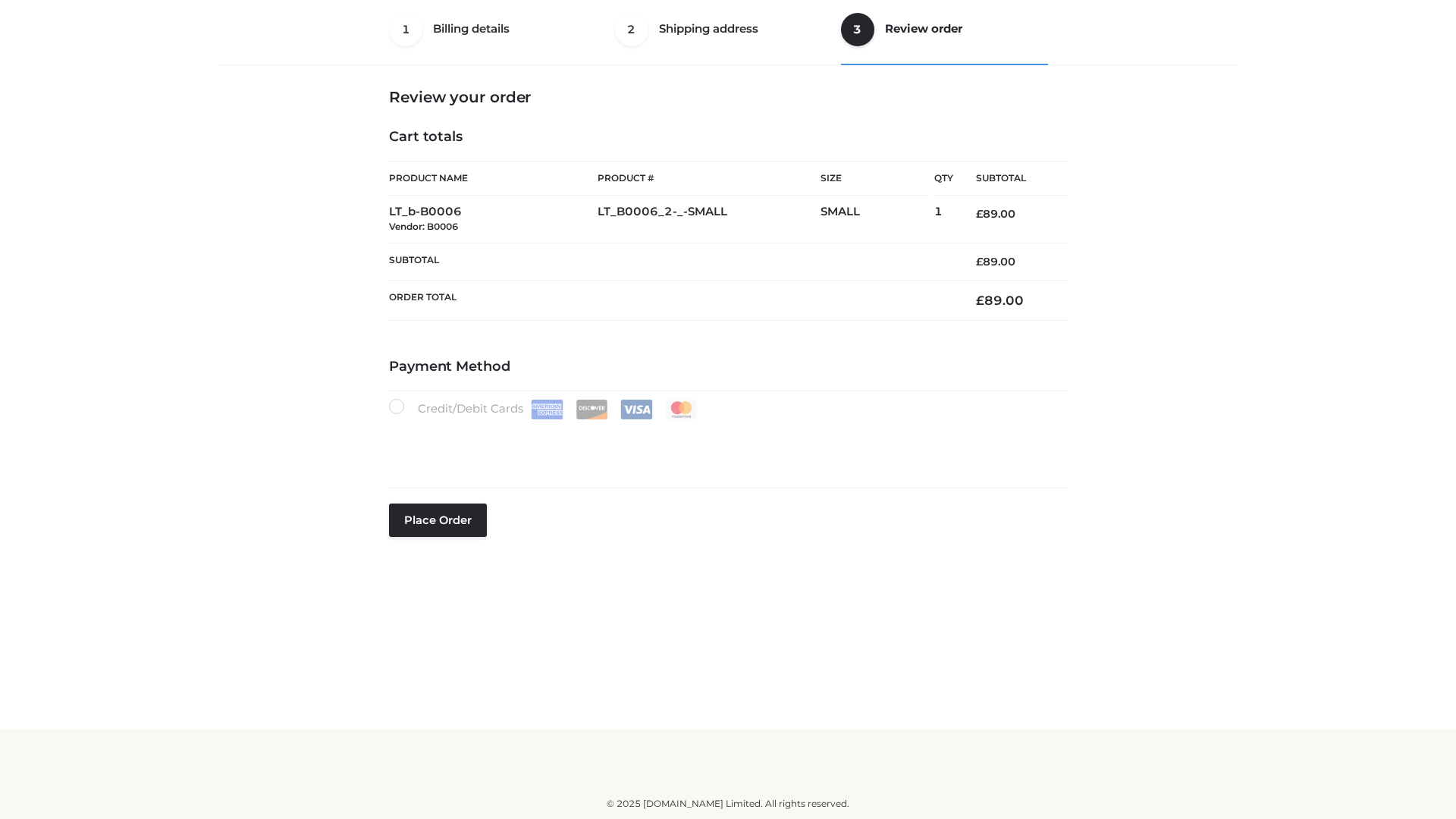 This screenshot has width=1456, height=819. I want to click on h3: Review your order, so click(728, 97).